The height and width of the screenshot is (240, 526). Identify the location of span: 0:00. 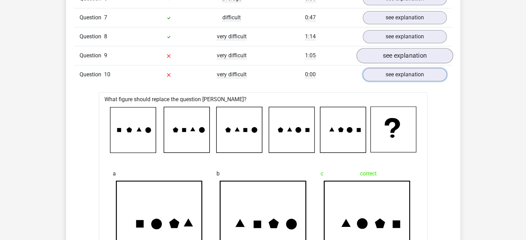
(310, 75).